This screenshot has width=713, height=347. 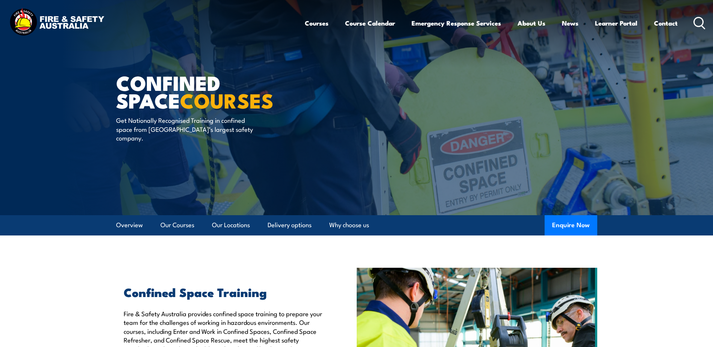 What do you see at coordinates (570, 23) in the screenshot?
I see `a: News` at bounding box center [570, 23].